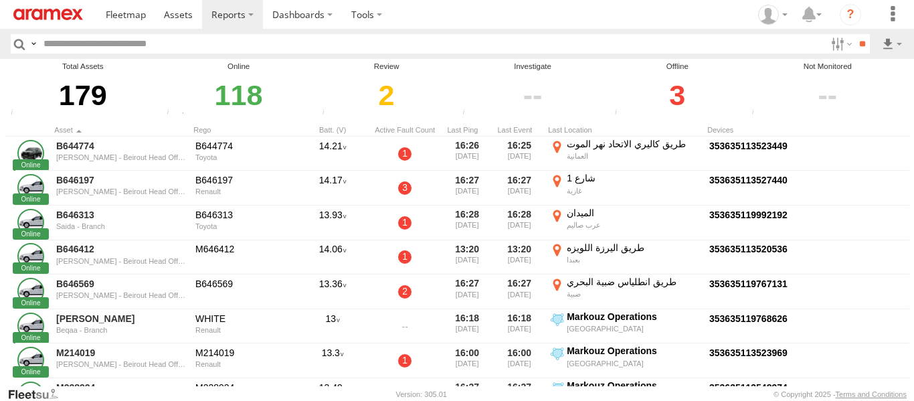  I want to click on div: ضبية, so click(633, 294).